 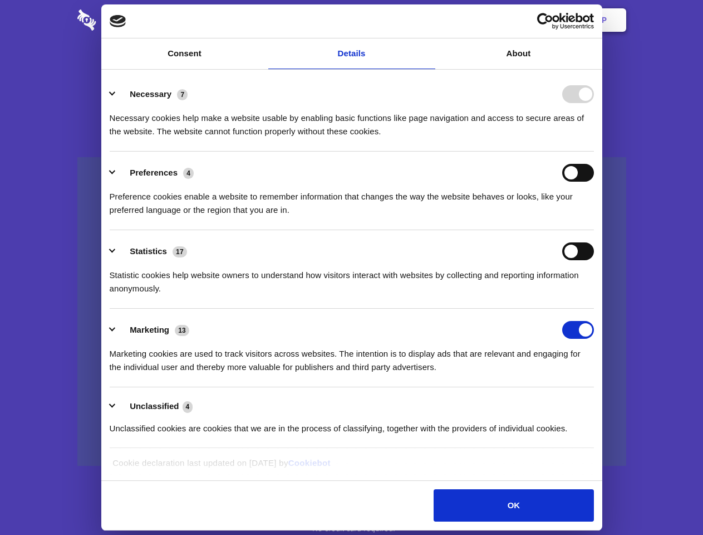 I want to click on img: logo-wordmark-white-trans-d4663122ce5f474addd5e946df7df03e33cb6a1c49d2221995e7729f52c070b2.svg, so click(x=125, y=20).